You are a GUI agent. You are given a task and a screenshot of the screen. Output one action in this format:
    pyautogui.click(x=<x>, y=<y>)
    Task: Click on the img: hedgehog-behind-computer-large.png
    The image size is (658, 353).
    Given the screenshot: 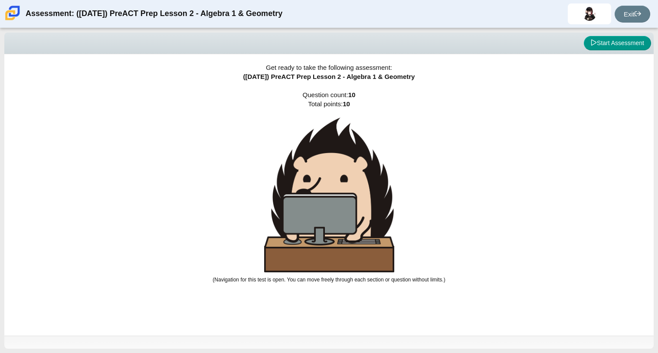 What is the action you would take?
    pyautogui.click(x=329, y=195)
    